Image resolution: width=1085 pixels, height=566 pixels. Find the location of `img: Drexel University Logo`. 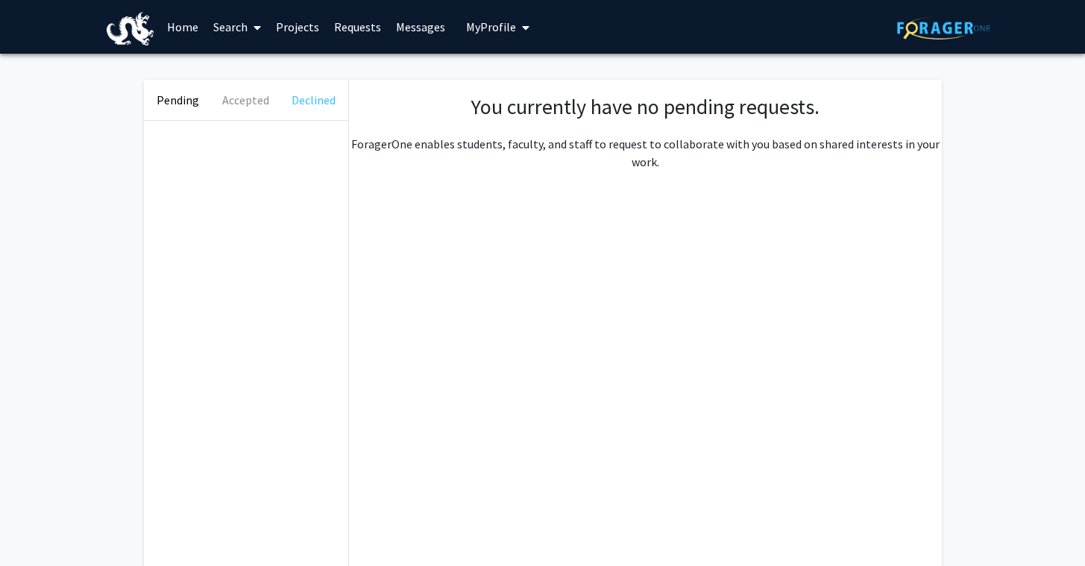

img: Drexel University Logo is located at coordinates (130, 28).